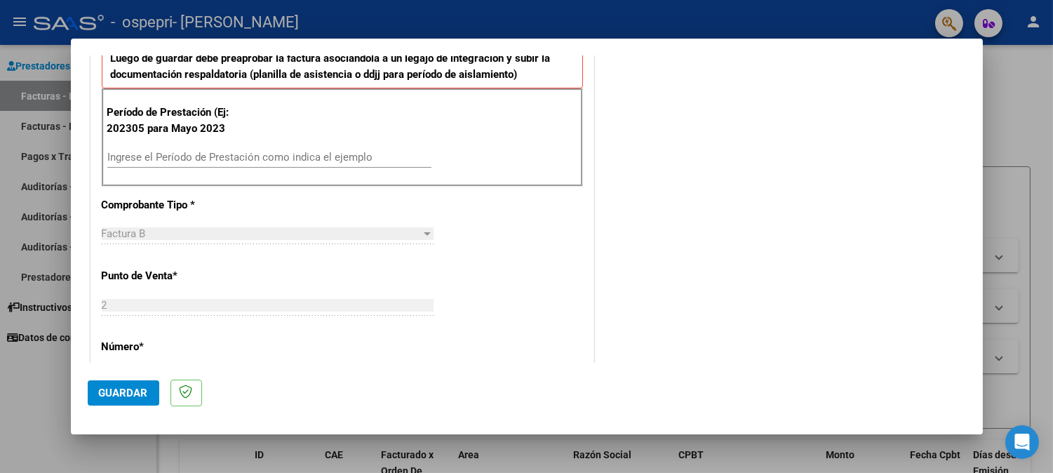  What do you see at coordinates (174, 276) in the screenshot?
I see `p: Punto de Venta` at bounding box center [174, 276].